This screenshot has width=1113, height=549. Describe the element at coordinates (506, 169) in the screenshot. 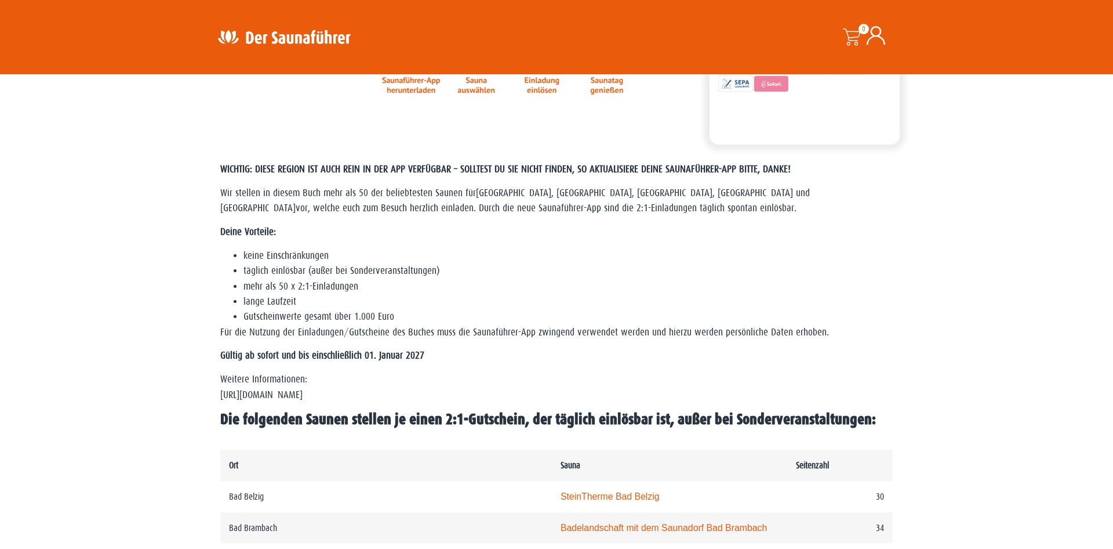

I see `span: WICHTIG: DIESE REGION IST AUCH REIN IN DER APP VERFÜGBAR – SOLLTEST DU SIE NICHT FINDEN, SO AKTUA...` at that location.